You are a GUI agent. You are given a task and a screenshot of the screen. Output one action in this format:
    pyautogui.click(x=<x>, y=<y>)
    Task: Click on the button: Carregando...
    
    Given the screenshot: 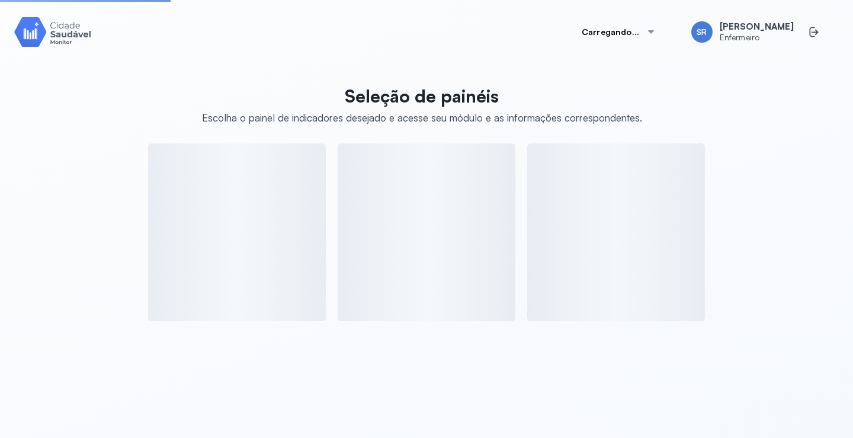 What is the action you would take?
    pyautogui.click(x=619, y=32)
    